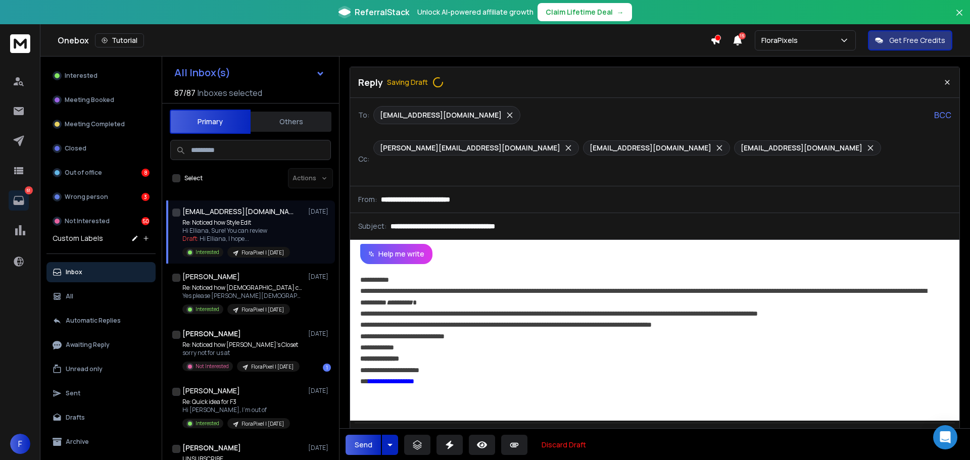 The width and height of the screenshot is (970, 460). What do you see at coordinates (567, 435) in the screenshot?
I see `button: Emoticons` at bounding box center [567, 435].